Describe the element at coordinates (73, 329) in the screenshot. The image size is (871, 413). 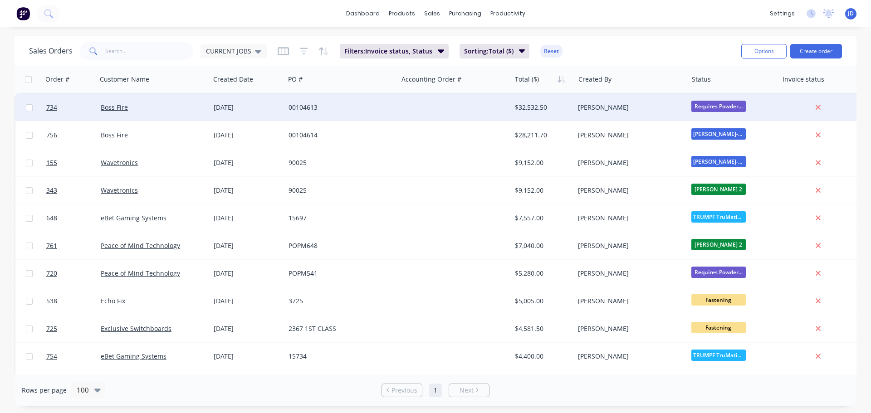
I see `a: 725` at that location.